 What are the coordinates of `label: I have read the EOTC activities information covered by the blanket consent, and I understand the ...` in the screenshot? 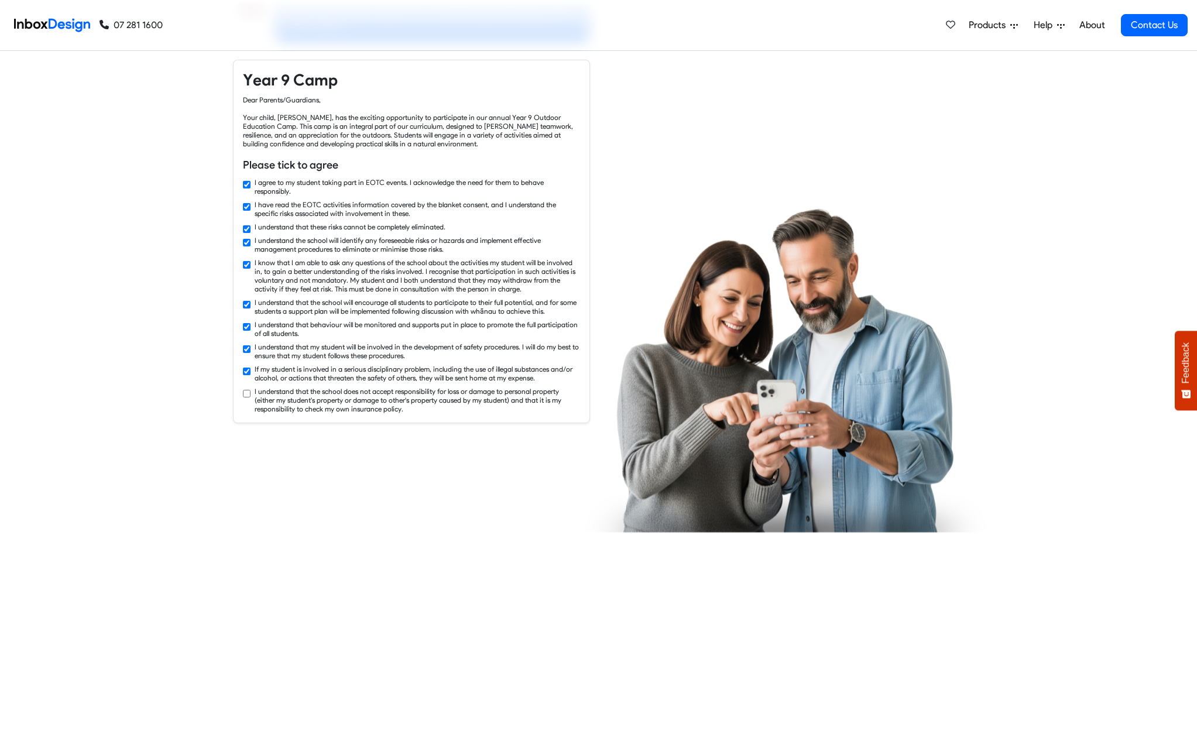 It's located at (417, 209).